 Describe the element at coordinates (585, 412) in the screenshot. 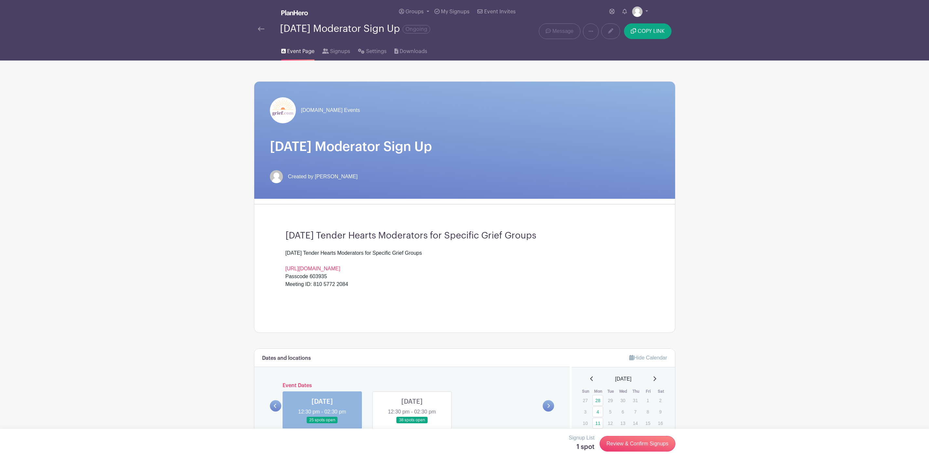

I see `p: 3` at that location.